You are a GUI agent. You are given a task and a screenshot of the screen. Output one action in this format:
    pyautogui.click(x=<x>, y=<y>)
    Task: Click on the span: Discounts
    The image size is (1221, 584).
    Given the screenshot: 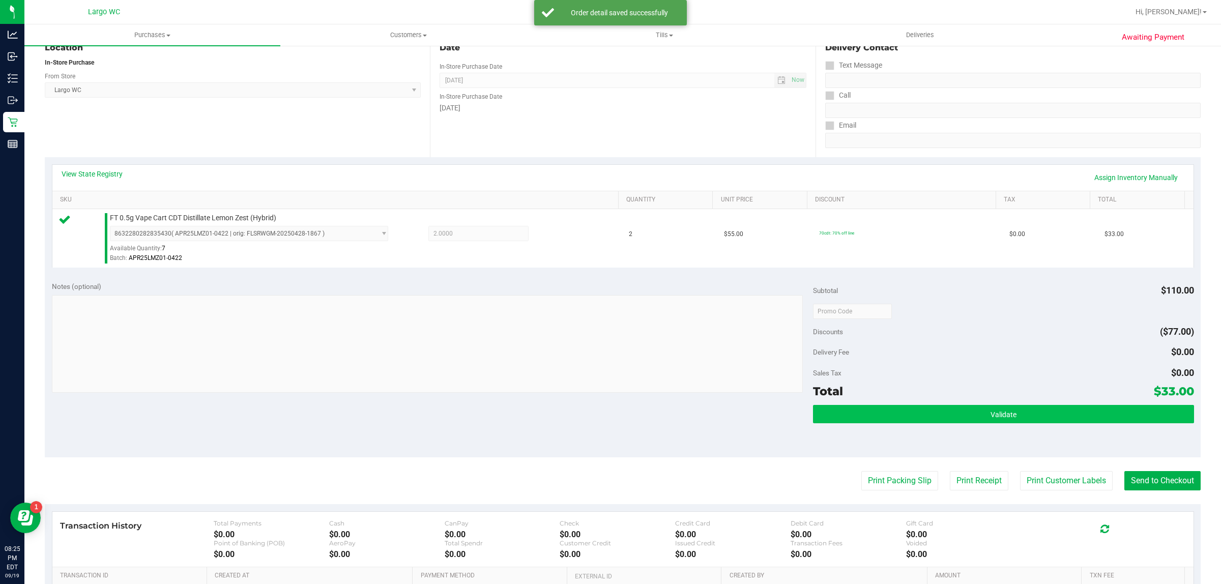 What is the action you would take?
    pyautogui.click(x=827, y=332)
    